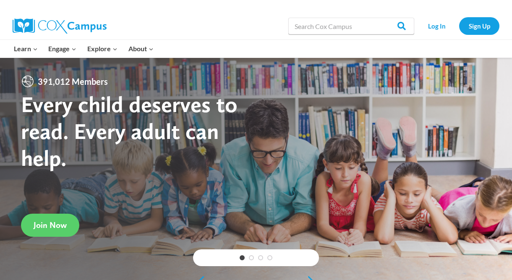 The image size is (512, 280). I want to click on span: About, so click(141, 49).